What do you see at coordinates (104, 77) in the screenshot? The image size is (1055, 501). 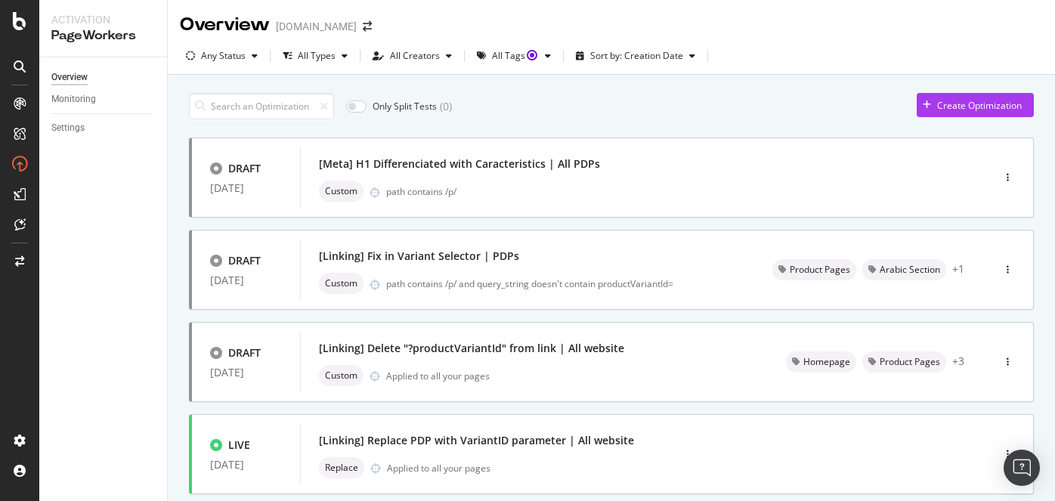 I see `a: Overview` at bounding box center [104, 77].